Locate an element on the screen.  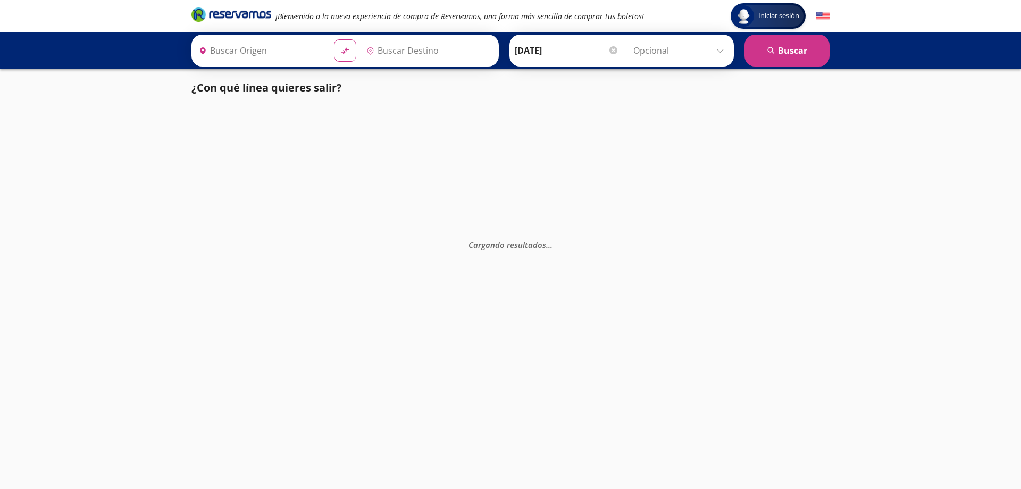
span: Iniciar sesión is located at coordinates (778, 16).